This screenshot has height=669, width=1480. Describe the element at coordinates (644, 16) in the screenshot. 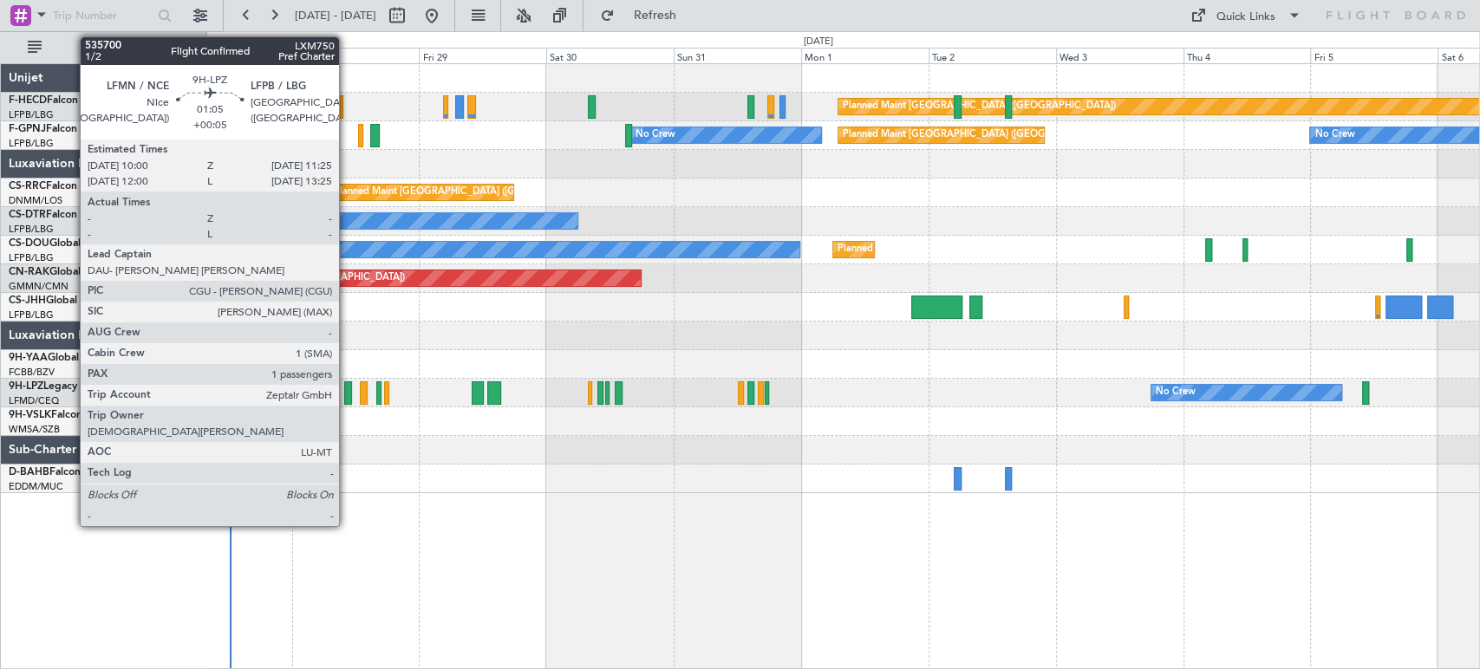

I see `button: Refresh` at that location.